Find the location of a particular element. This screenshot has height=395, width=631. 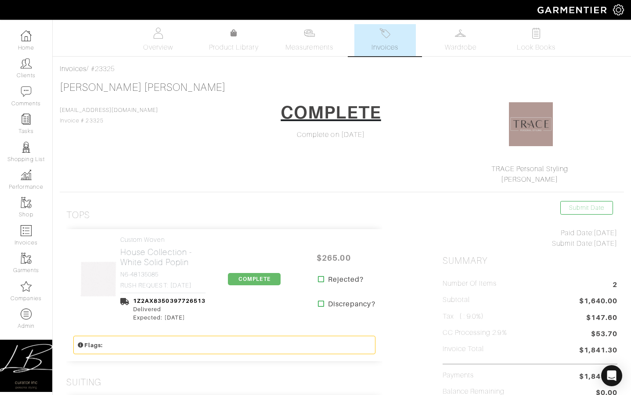

a: Submit Date is located at coordinates (587, 208).